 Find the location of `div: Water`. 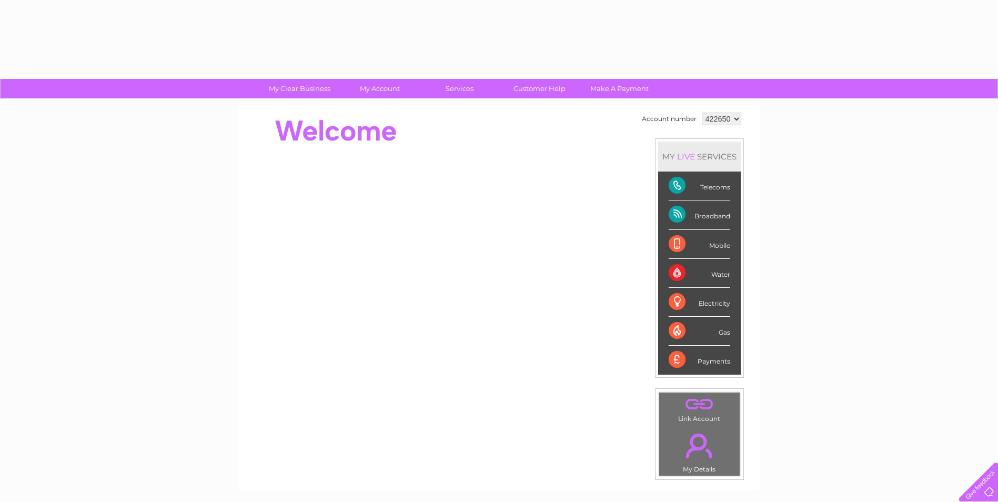

div: Water is located at coordinates (699, 273).